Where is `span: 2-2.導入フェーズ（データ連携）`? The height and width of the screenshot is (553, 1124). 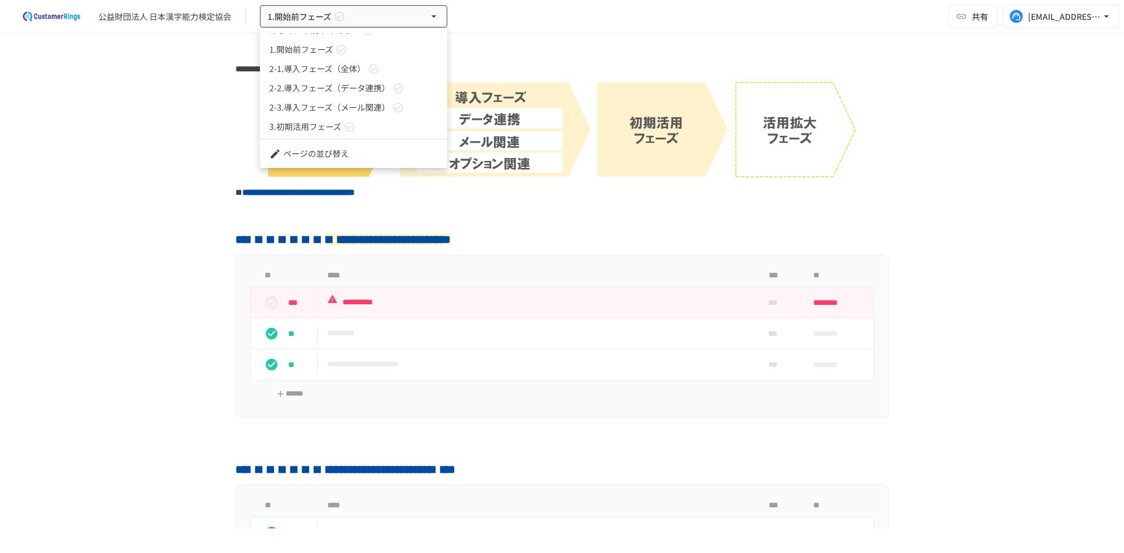
span: 2-2.導入フェーズ（データ連携） is located at coordinates (330, 88).